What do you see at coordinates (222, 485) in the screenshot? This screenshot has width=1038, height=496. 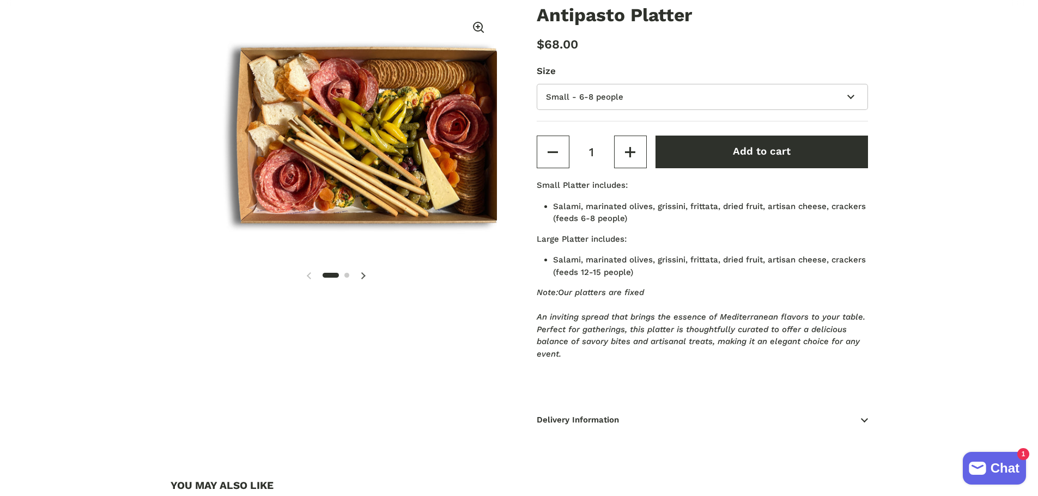 I see `span: YOU MAY ALSO LIKE` at bounding box center [222, 485].